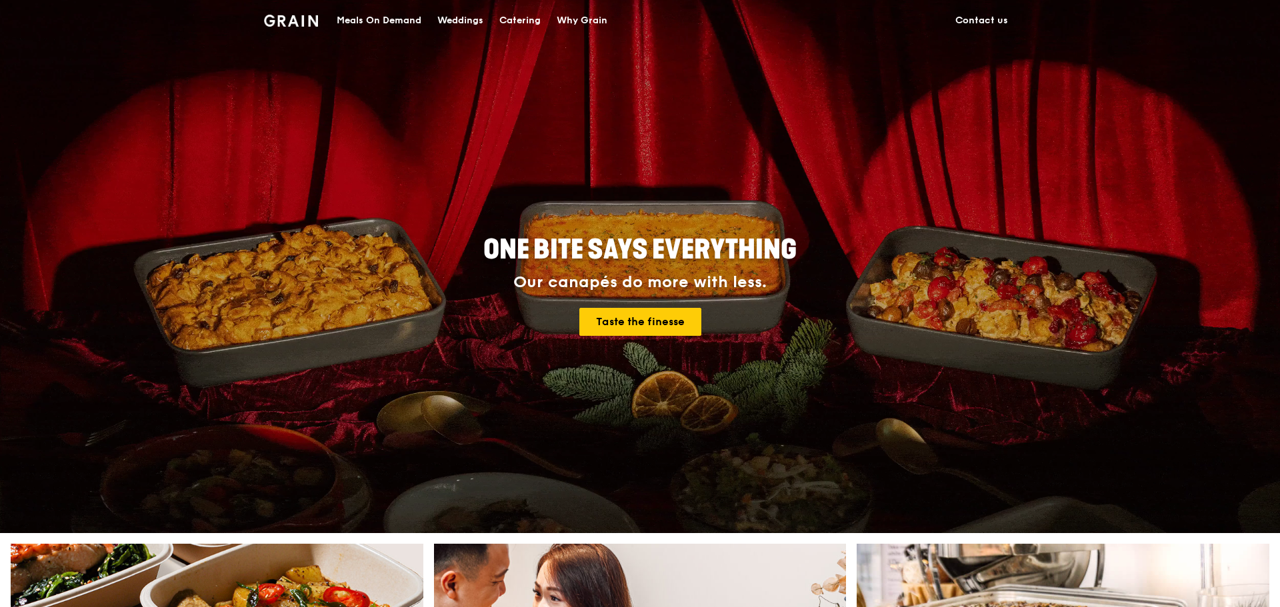 Image resolution: width=1280 pixels, height=607 pixels. I want to click on div: Why Grain, so click(582, 21).